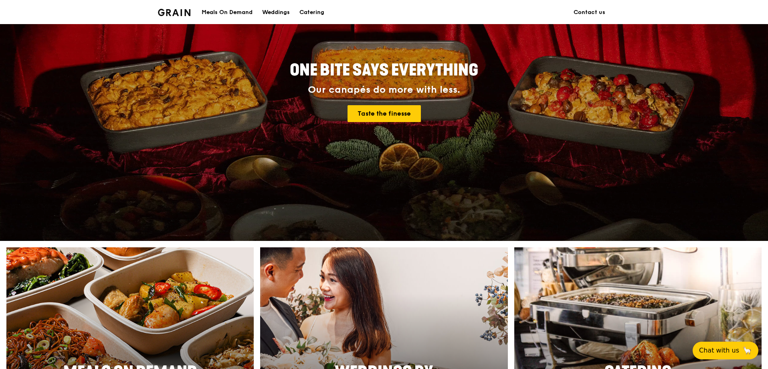 This screenshot has height=369, width=768. I want to click on a: Weddings, so click(276, 12).